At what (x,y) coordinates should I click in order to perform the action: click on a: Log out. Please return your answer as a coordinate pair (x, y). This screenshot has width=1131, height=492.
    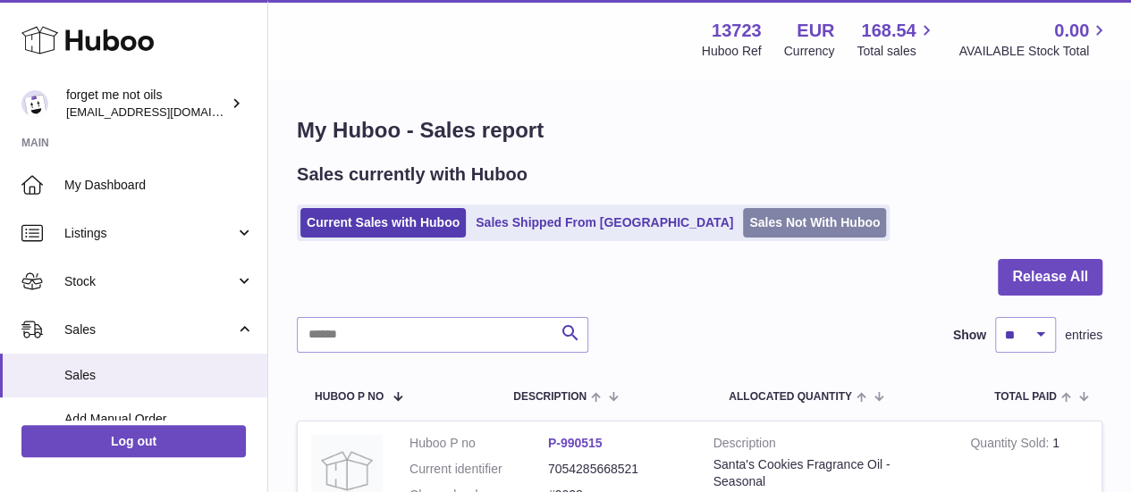
    Looking at the image, I should click on (133, 442).